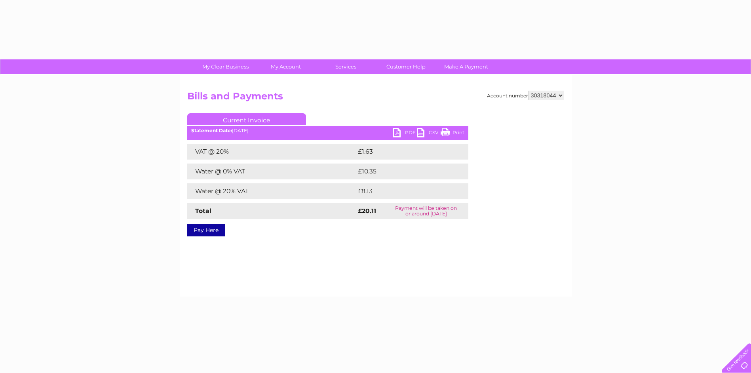  What do you see at coordinates (285, 66) in the screenshot?
I see `a: My Account` at bounding box center [285, 66].